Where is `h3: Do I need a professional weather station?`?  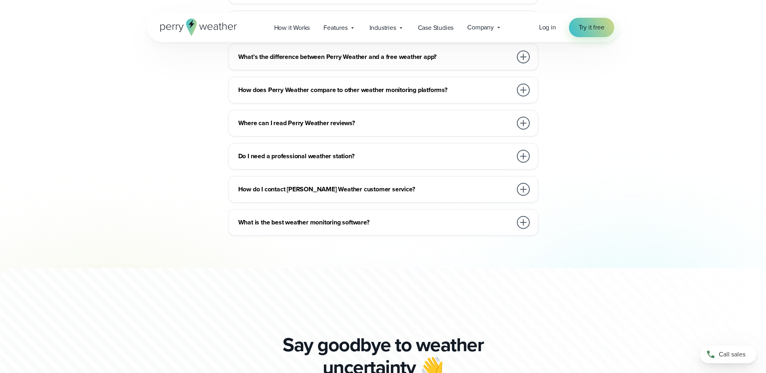
h3: Do I need a professional weather station? is located at coordinates (375, 156).